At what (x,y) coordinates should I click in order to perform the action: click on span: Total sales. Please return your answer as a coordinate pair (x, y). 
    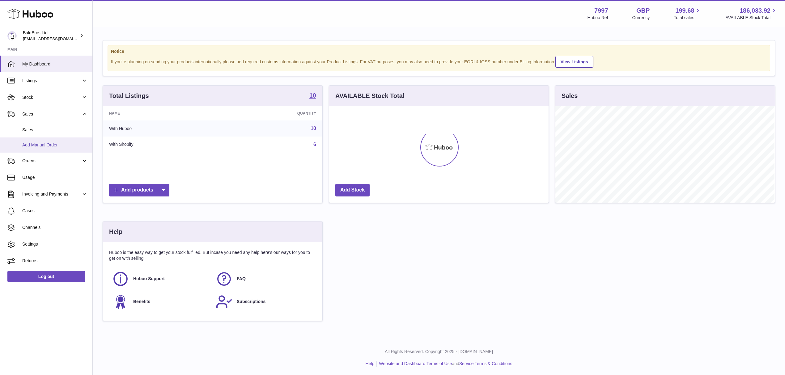
    Looking at the image, I should click on (688, 18).